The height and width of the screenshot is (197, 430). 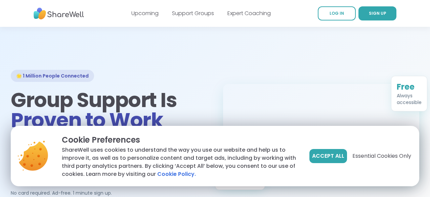 I want to click on img: ShareWell Nav Logo, so click(x=59, y=13).